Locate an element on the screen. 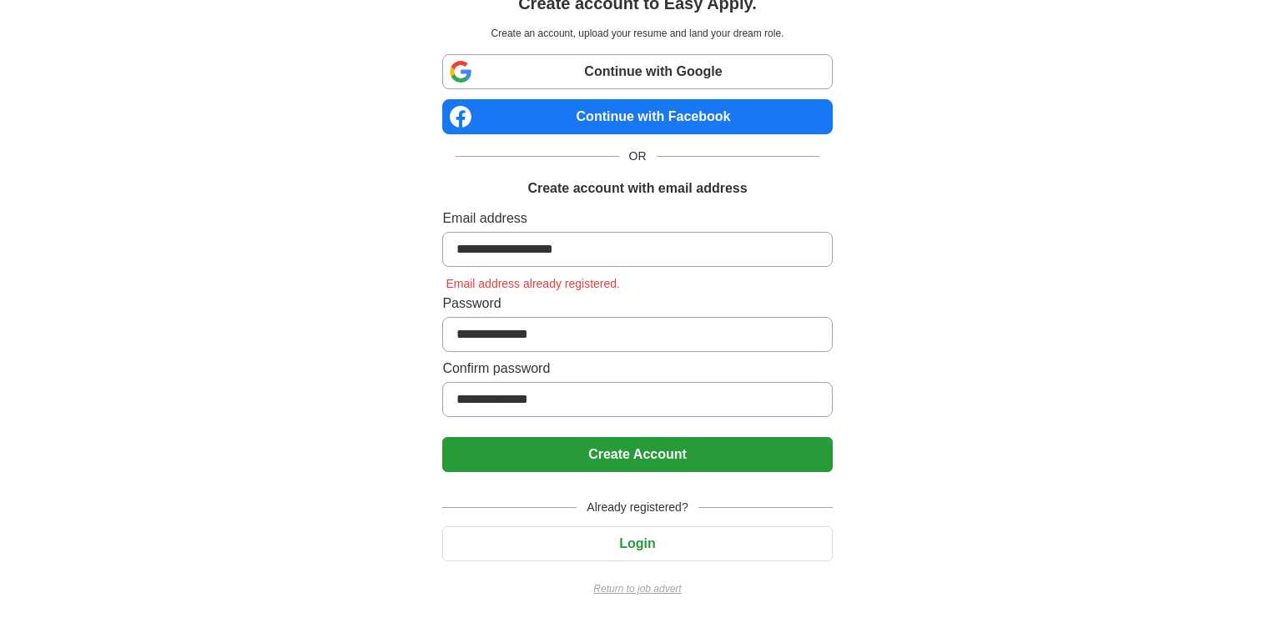 This screenshot has width=1275, height=623. p: Create an account, upload your resume and land your dream role. is located at coordinates (637, 33).